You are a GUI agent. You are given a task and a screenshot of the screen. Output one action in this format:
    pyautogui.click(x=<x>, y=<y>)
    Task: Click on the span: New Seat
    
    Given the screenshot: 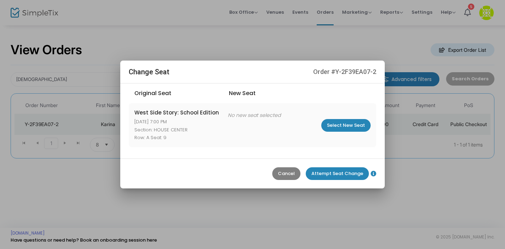 What is the action you would take?
    pyautogui.click(x=276, y=93)
    